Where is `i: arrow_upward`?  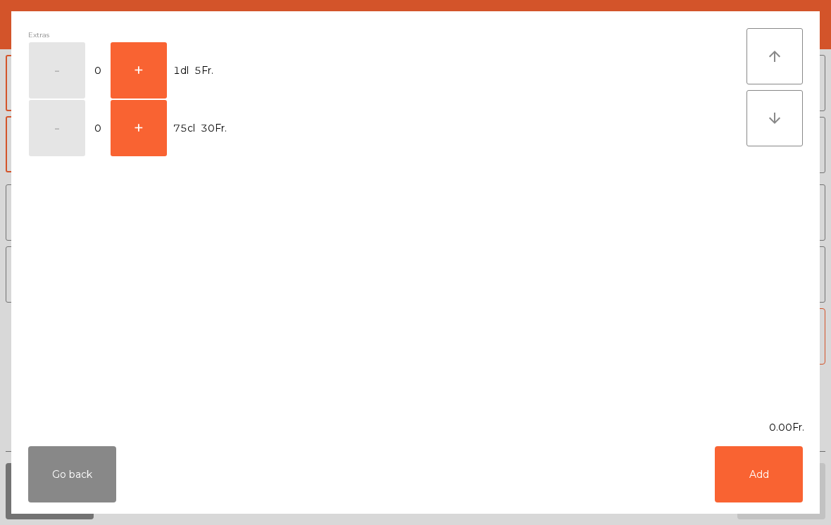 i: arrow_upward is located at coordinates (775, 56).